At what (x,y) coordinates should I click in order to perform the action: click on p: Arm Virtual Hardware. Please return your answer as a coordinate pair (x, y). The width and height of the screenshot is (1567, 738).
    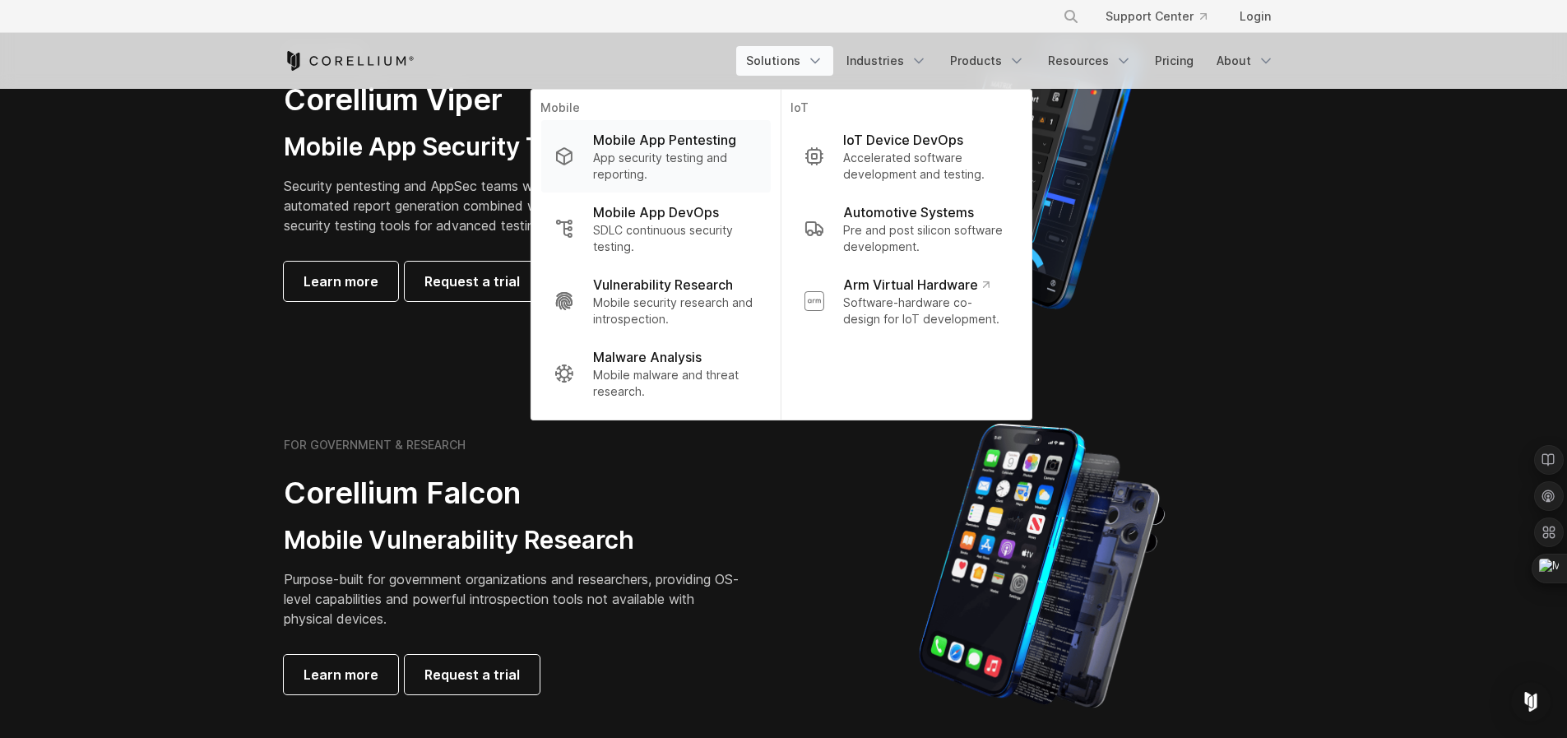
    Looking at the image, I should click on (915, 285).